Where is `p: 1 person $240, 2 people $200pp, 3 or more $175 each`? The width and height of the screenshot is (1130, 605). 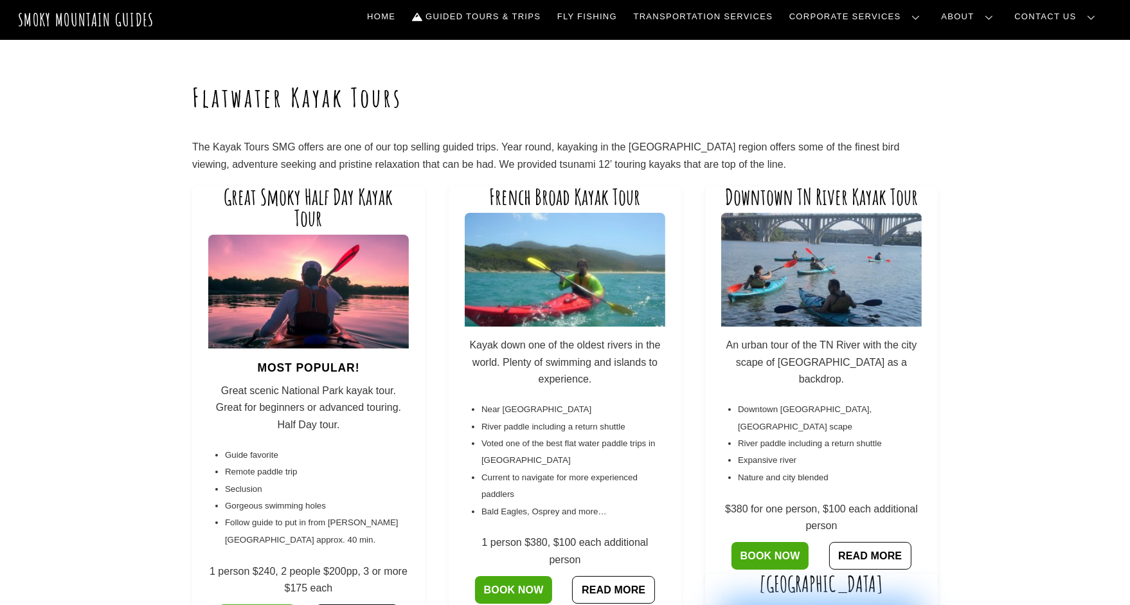 p: 1 person $240, 2 people $200pp, 3 or more $175 each is located at coordinates (308, 580).